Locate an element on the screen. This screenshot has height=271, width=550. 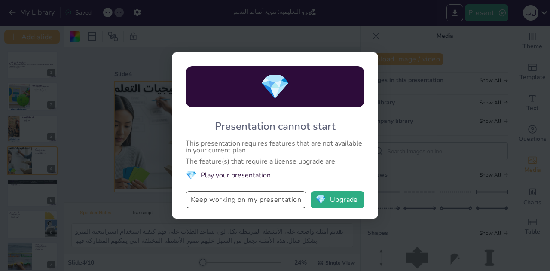
button: Keep working on my presentation is located at coordinates (246, 200).